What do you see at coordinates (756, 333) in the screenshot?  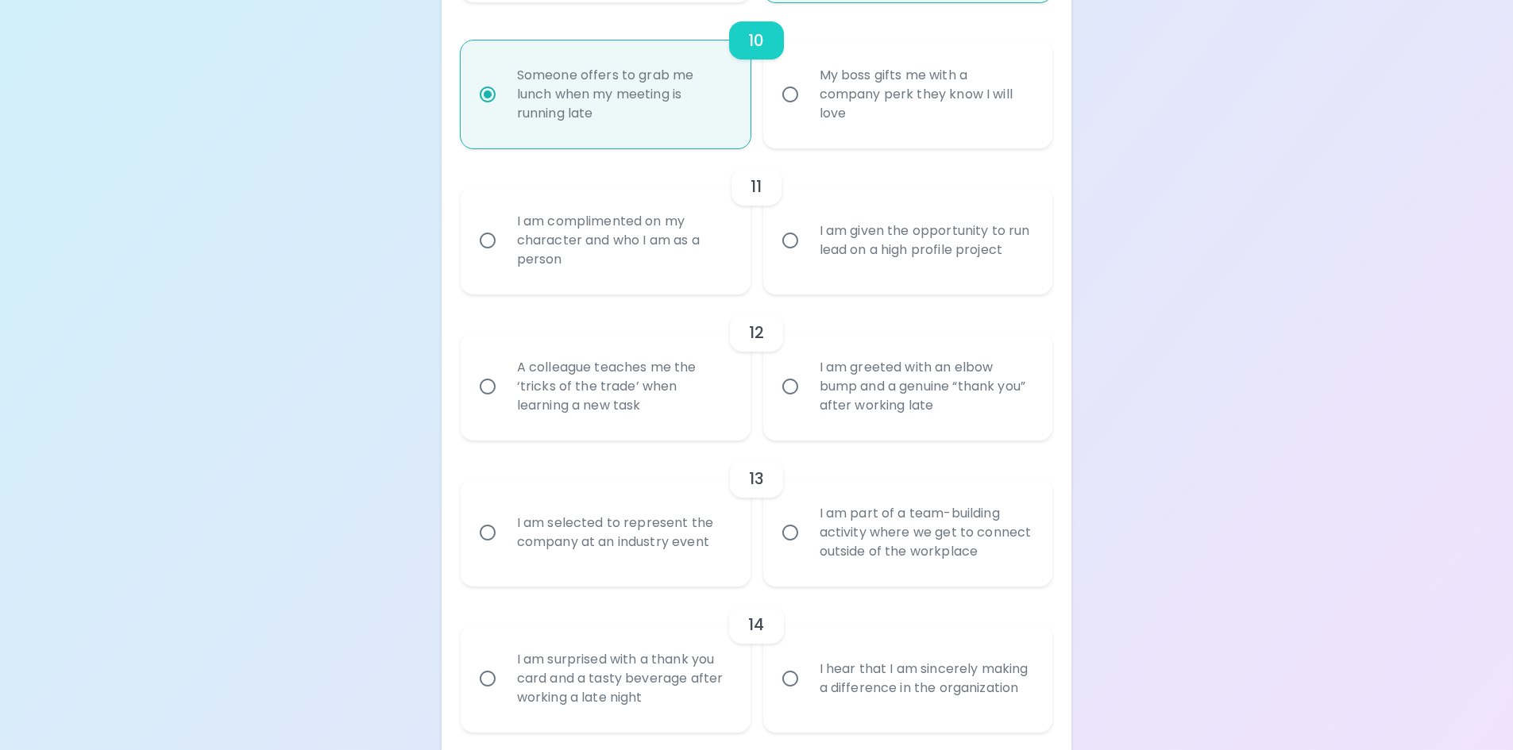 I see `h6: 12` at bounding box center [756, 333].